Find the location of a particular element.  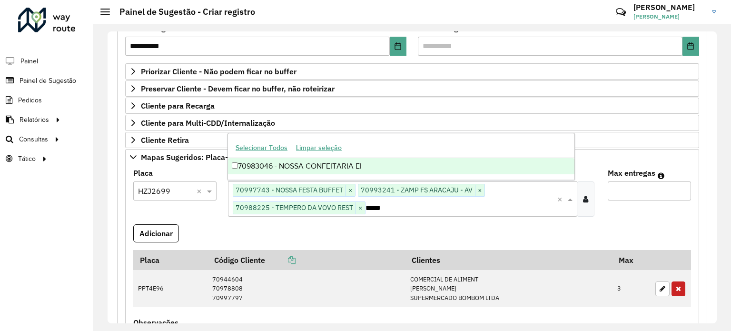

button: Adicionar is located at coordinates (156, 233).